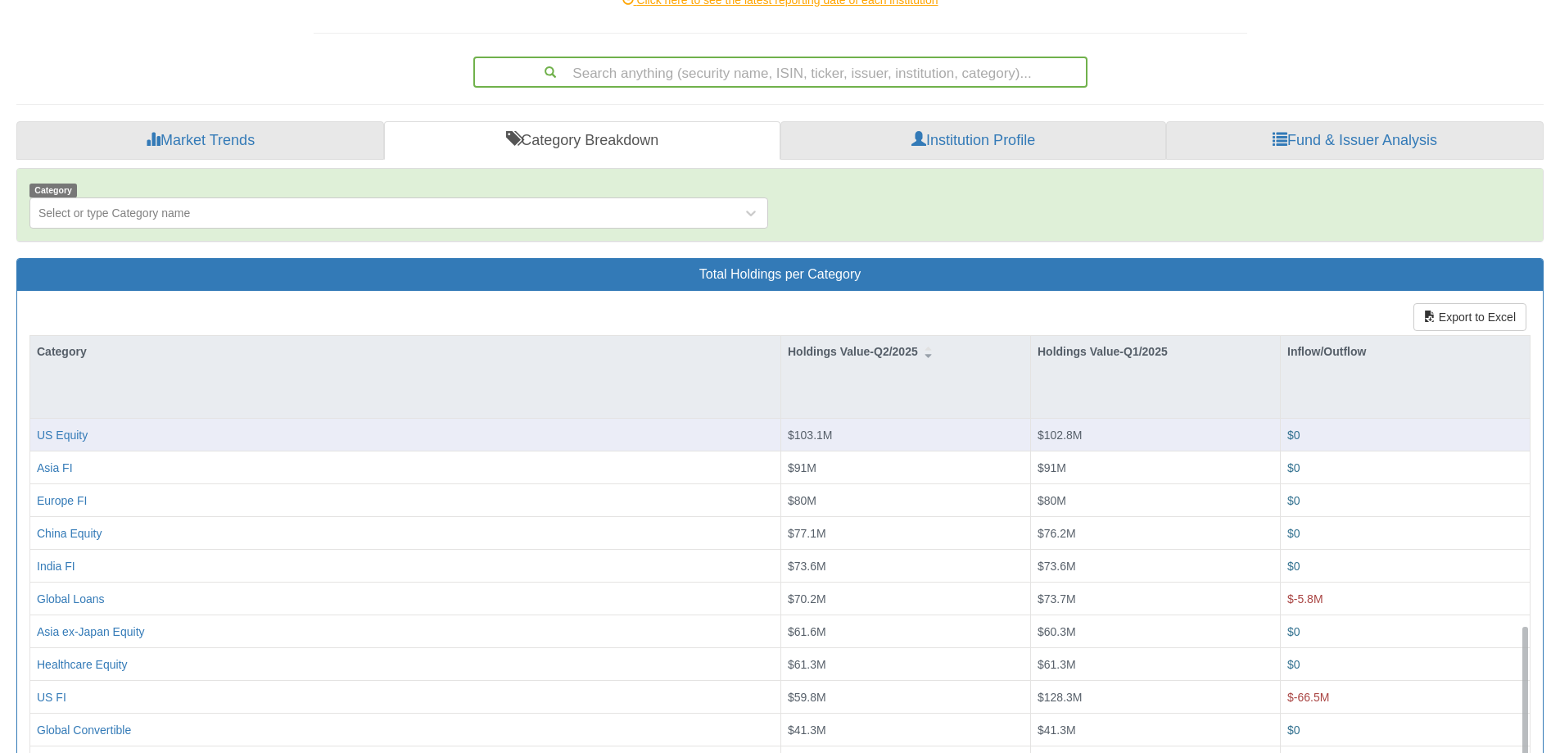 Image resolution: width=1560 pixels, height=753 pixels. I want to click on button: US Equity, so click(62, 434).